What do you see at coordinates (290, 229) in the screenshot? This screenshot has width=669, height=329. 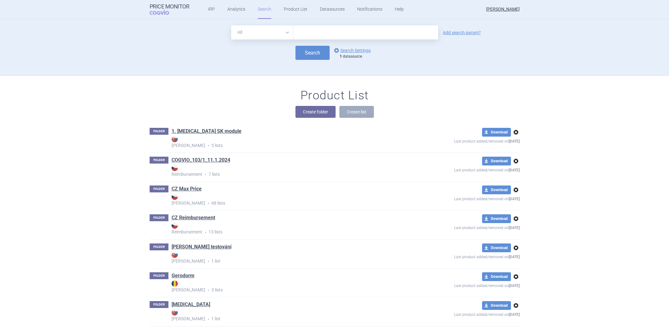 I see `p: 13 lists` at bounding box center [290, 229].